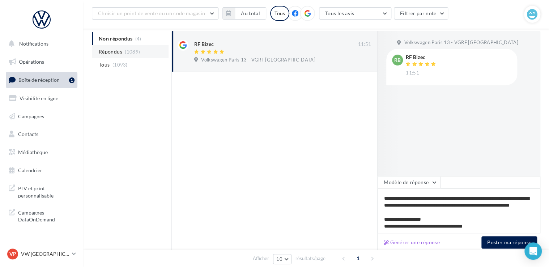 This screenshot has height=267, width=549. I want to click on span: VP, so click(13, 254).